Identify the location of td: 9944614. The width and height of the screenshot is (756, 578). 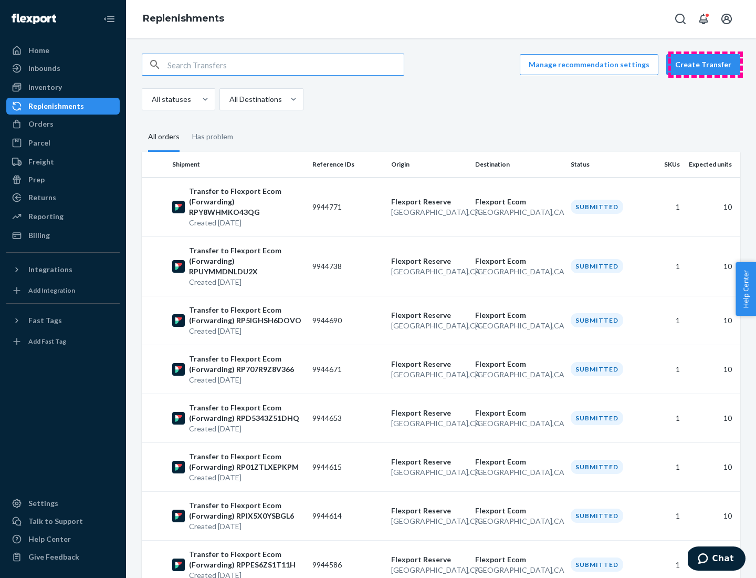
(348, 515).